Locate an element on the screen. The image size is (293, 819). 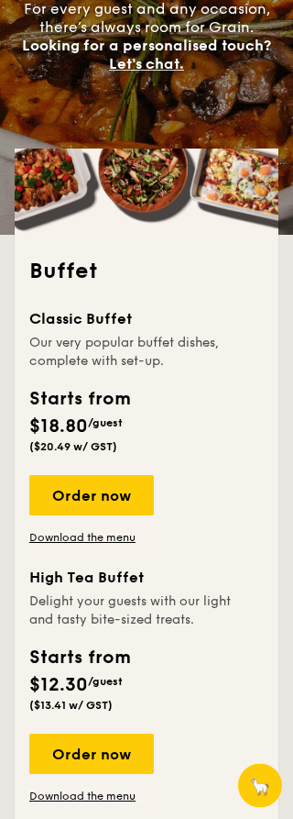
span: Looking for a personalised touch? is located at coordinates (147, 46).